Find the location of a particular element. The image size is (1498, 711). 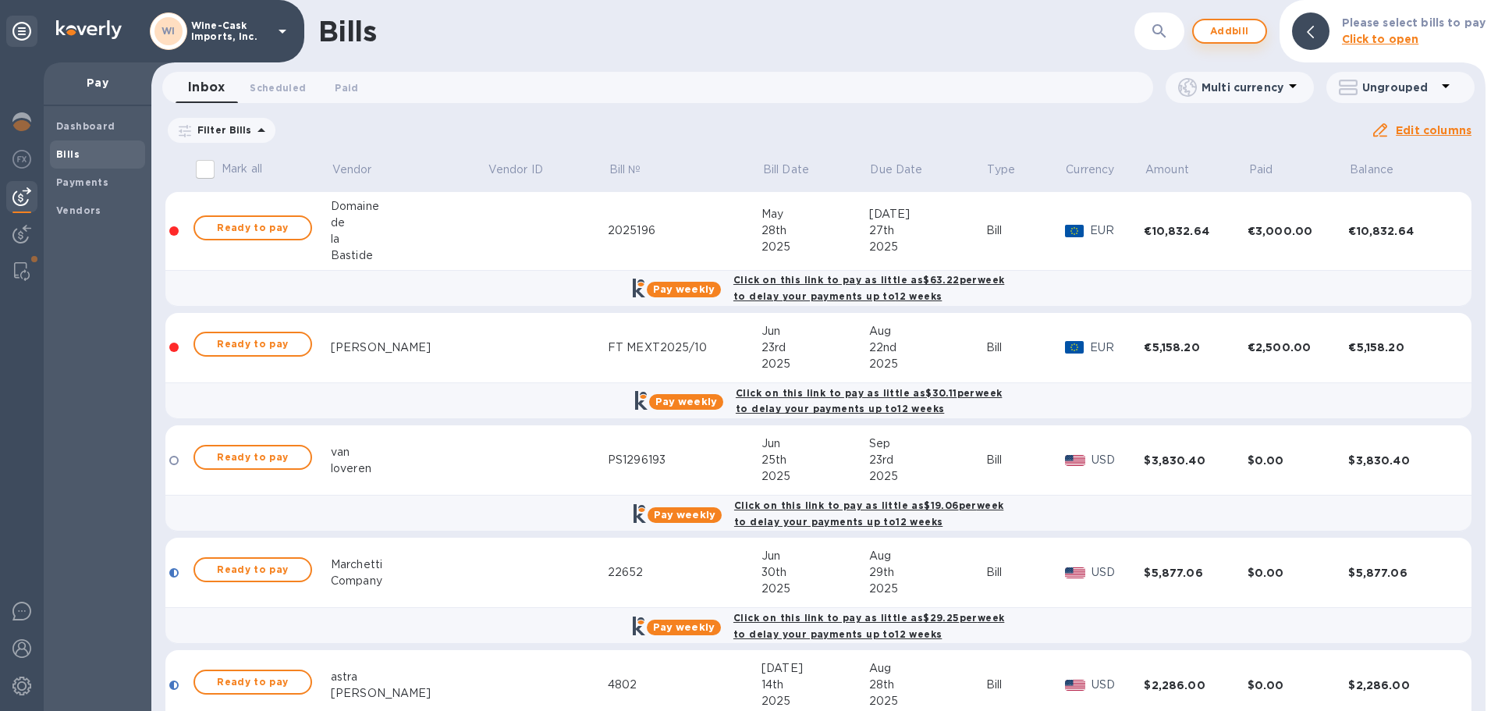

b: Vendors is located at coordinates (79, 210).